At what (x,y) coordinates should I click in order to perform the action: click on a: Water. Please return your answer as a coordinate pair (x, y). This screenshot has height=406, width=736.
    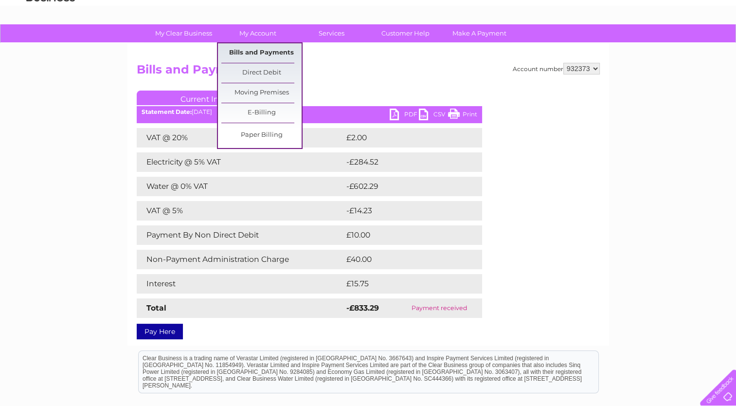
    Looking at the image, I should click on (574, 45).